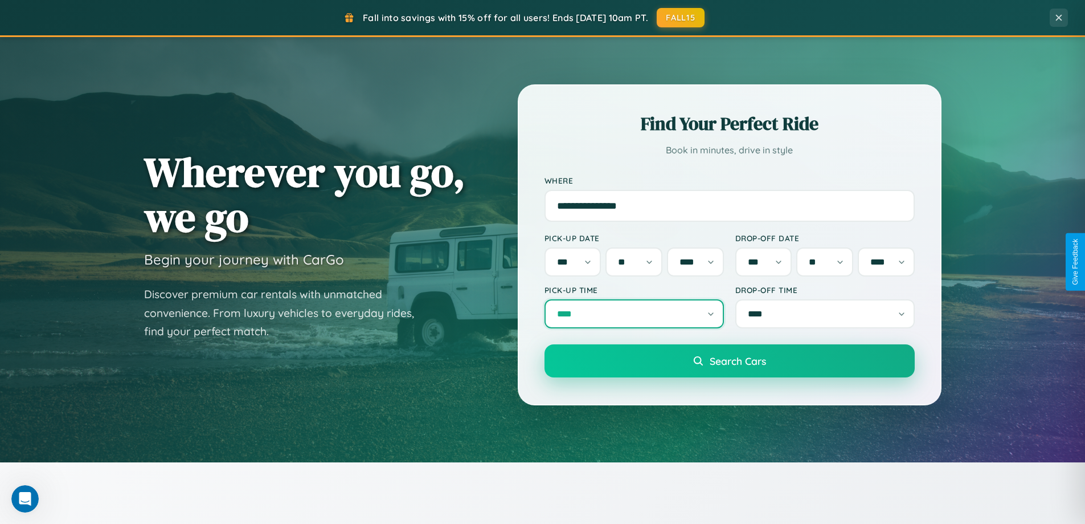  I want to click on div: Give Feedback, so click(1076, 262).